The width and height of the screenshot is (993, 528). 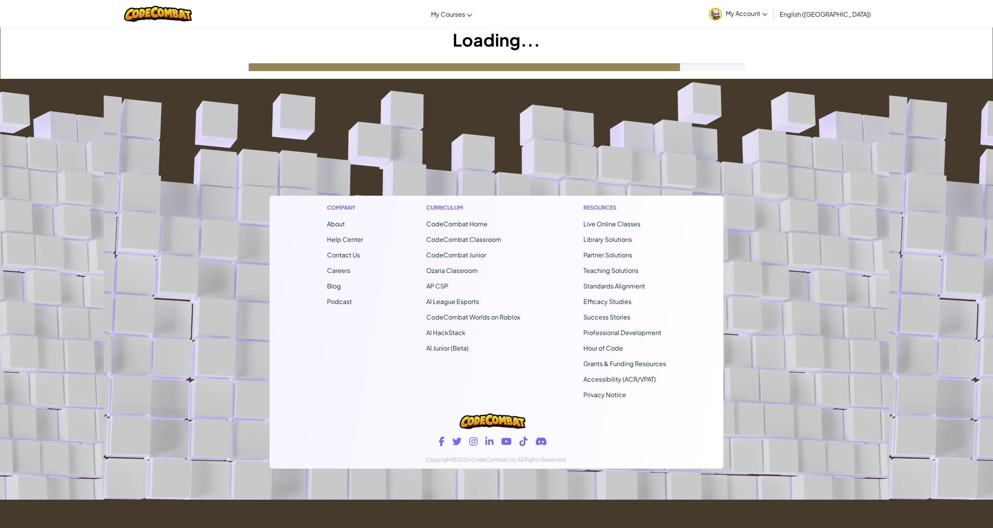 I want to click on a: Success Stories, so click(x=607, y=317).